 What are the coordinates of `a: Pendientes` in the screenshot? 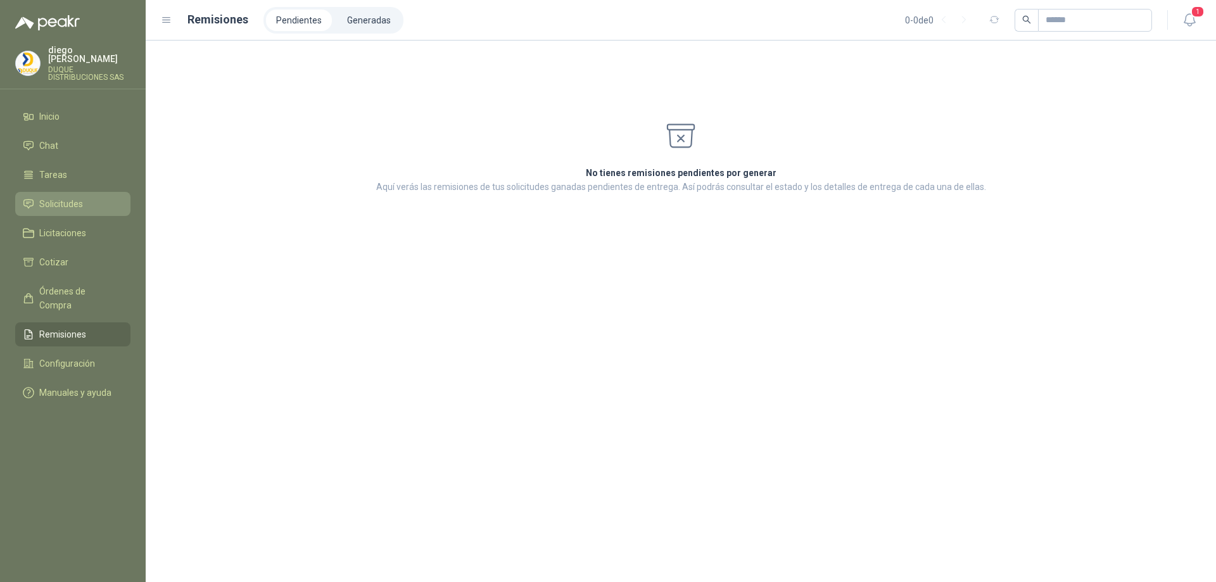 It's located at (299, 20).